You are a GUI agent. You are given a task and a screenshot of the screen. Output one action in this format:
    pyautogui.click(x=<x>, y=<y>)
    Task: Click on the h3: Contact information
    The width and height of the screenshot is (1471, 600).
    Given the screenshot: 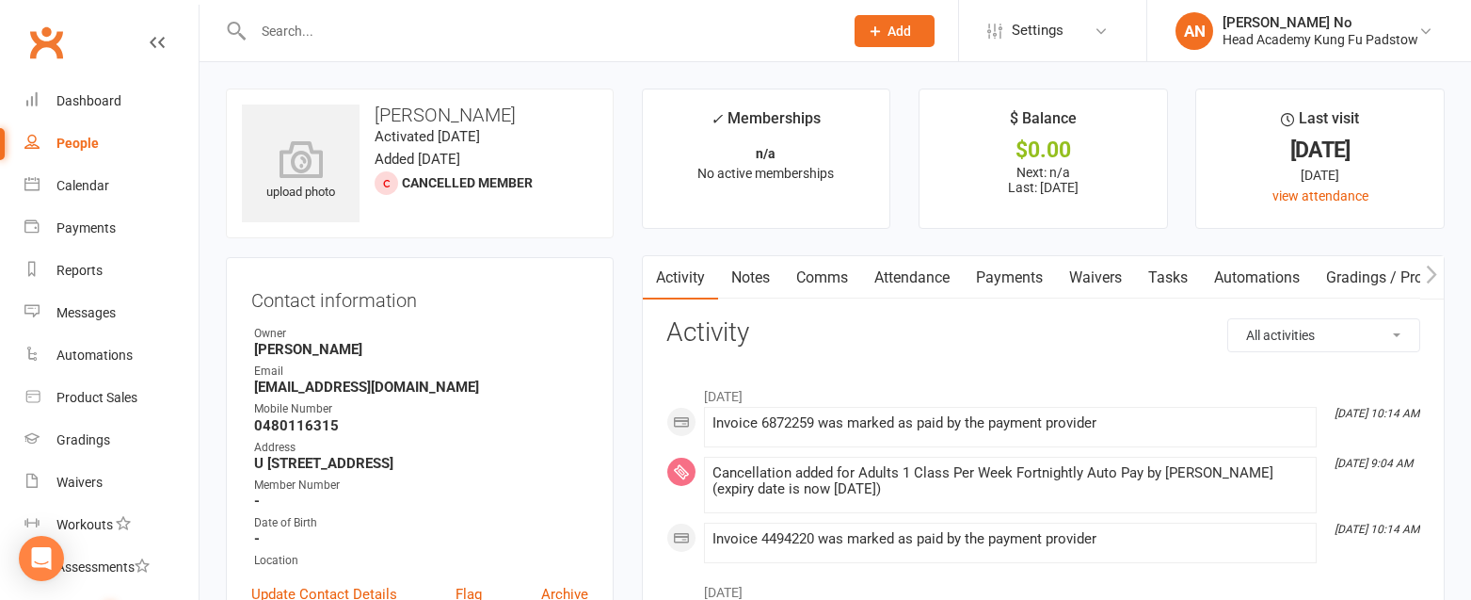 What is the action you would take?
    pyautogui.click(x=420, y=297)
    